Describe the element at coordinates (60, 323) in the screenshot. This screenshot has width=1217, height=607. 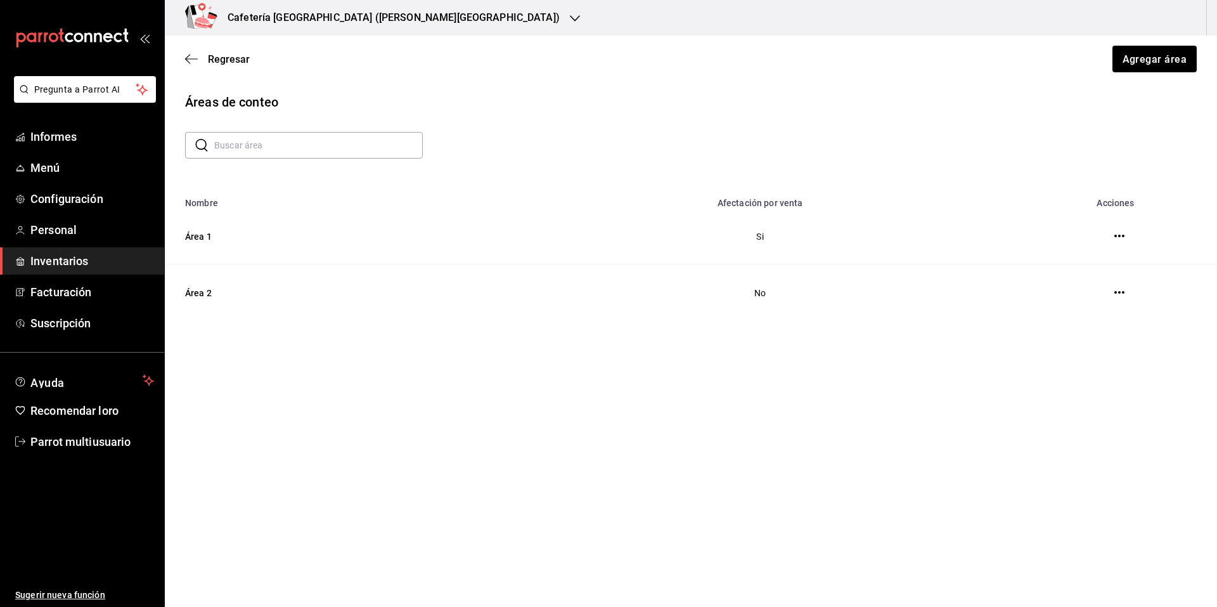
I see `font: Suscripción` at that location.